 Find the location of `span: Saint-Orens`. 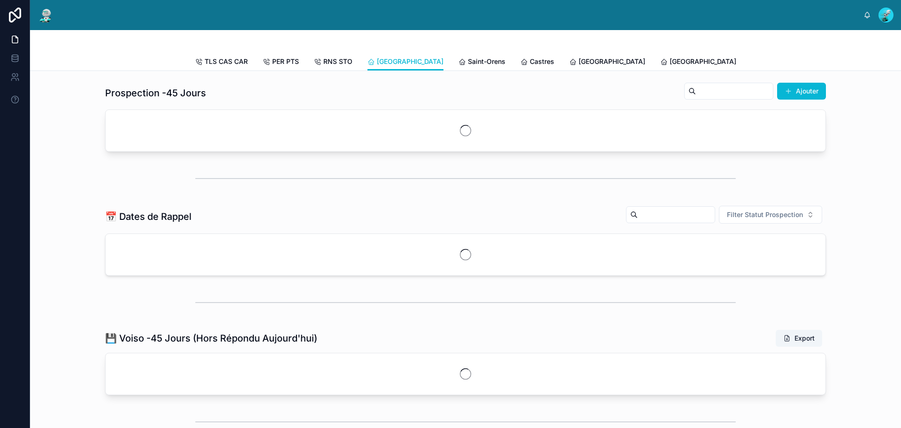

span: Saint-Orens is located at coordinates (487, 61).